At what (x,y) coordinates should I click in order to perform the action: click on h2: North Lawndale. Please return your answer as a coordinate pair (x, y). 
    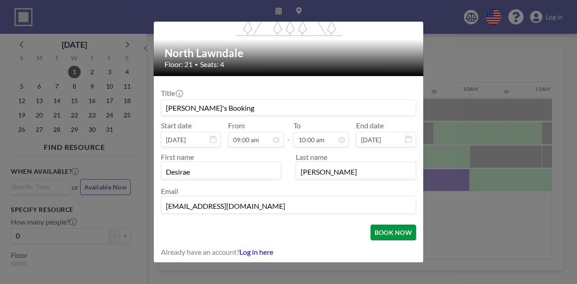
    Looking at the image, I should click on (289, 53).